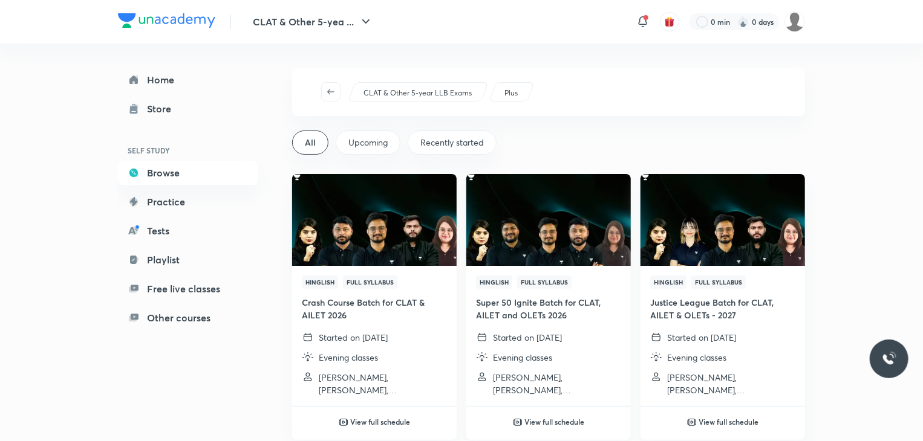 The height and width of the screenshot is (441, 923). I want to click on div: Store, so click(163, 109).